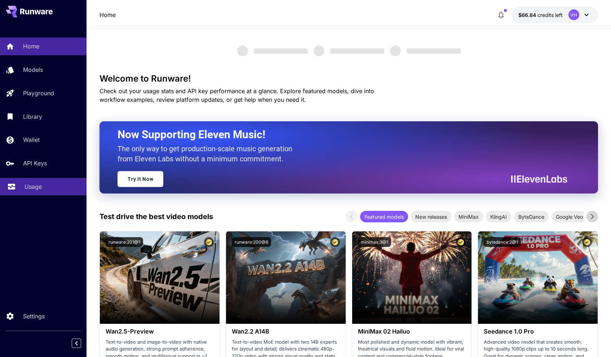  Describe the element at coordinates (528, 15) in the screenshot. I see `span: $66.84` at that location.